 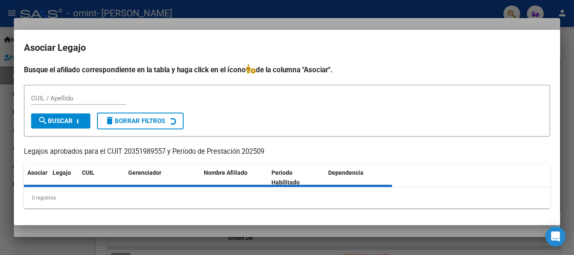 What do you see at coordinates (234, 178) in the screenshot?
I see `datatable-header-cell: Nombre Afiliado` at bounding box center [234, 178].